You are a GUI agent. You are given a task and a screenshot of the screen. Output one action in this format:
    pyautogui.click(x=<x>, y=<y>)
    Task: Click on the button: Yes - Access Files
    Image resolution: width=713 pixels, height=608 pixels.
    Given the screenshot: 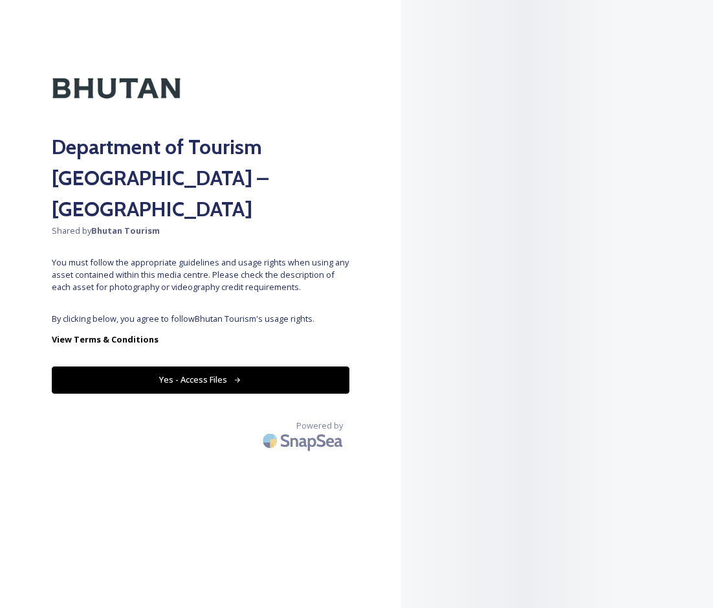 What is the action you would take?
    pyautogui.click(x=201, y=379)
    